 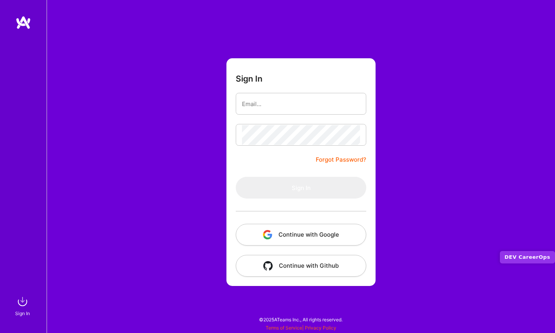 What do you see at coordinates (249, 78) in the screenshot?
I see `h3: Sign In` at bounding box center [249, 78].